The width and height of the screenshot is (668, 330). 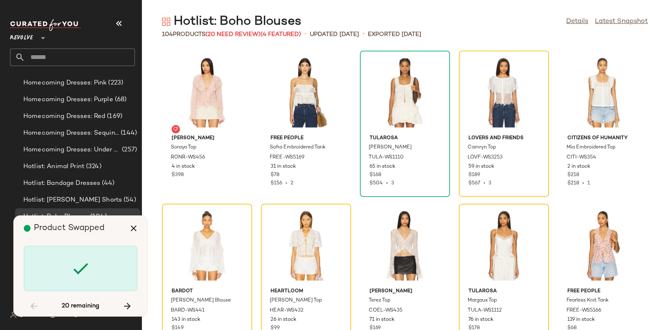 I want to click on span: Margaux Top, so click(x=483, y=300).